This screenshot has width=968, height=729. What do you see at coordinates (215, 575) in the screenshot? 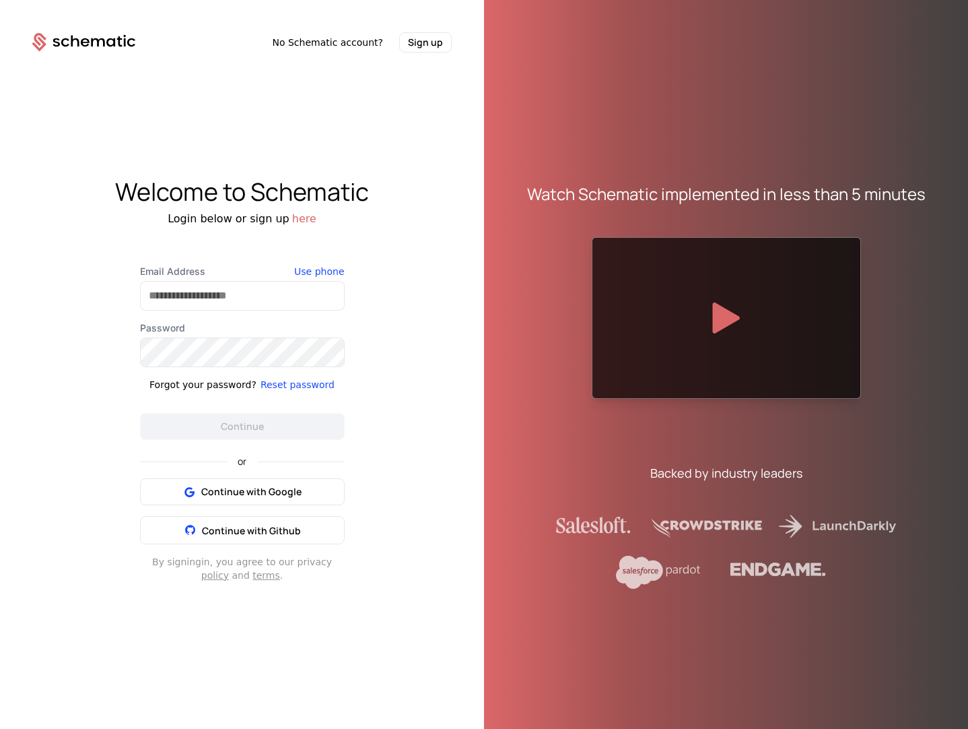
I see `a: policy` at bounding box center [215, 575].